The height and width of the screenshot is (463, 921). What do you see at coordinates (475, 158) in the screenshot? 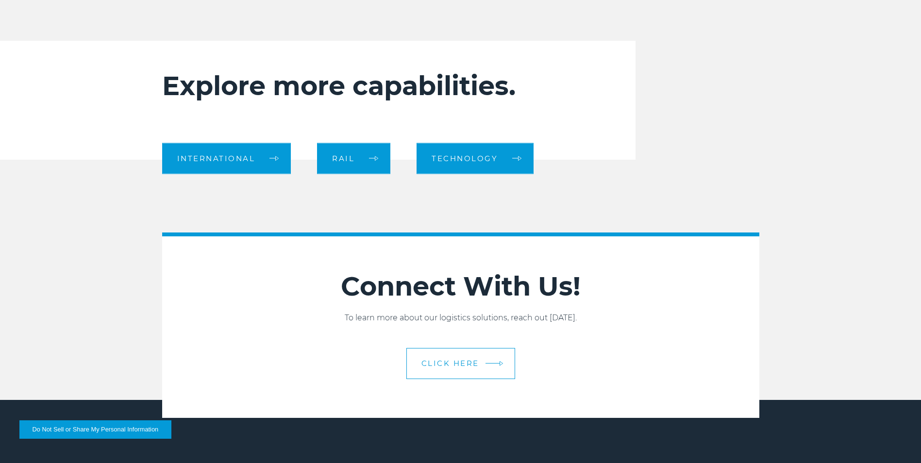
I see `a: Technology arrow arrow` at bounding box center [475, 158].